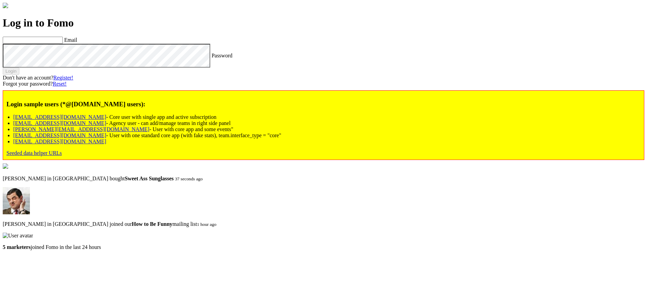  What do you see at coordinates (327, 136) in the screenshot?
I see `li: - User with one standard core app (with fake stats), team.interface_type = "core"` at bounding box center [327, 136].